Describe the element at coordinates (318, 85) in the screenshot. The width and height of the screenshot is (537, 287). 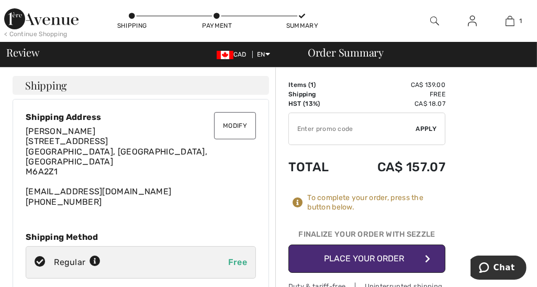
I see `td: Items ( )` at that location.